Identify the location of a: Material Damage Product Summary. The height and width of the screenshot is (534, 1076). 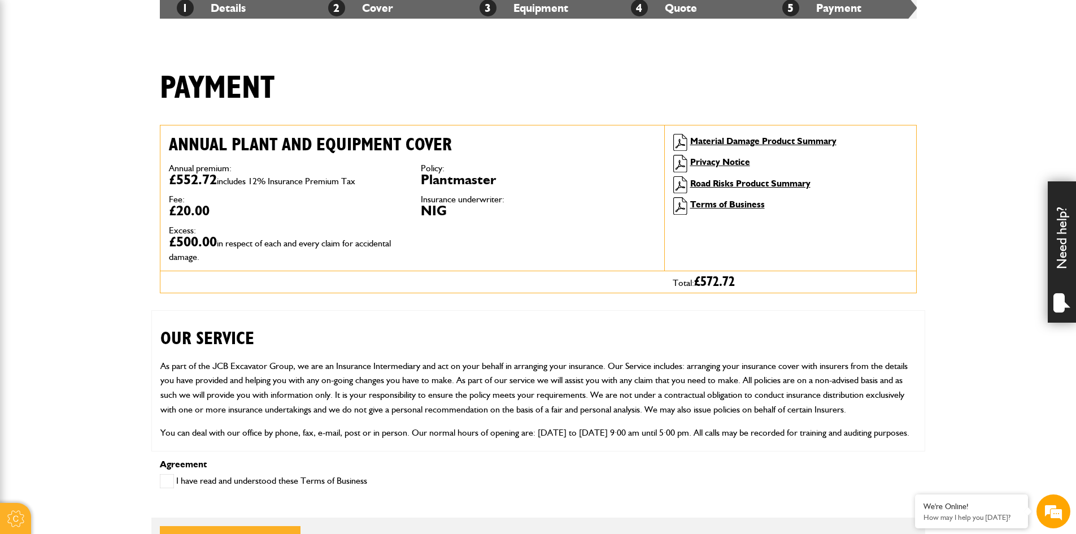
(763, 141).